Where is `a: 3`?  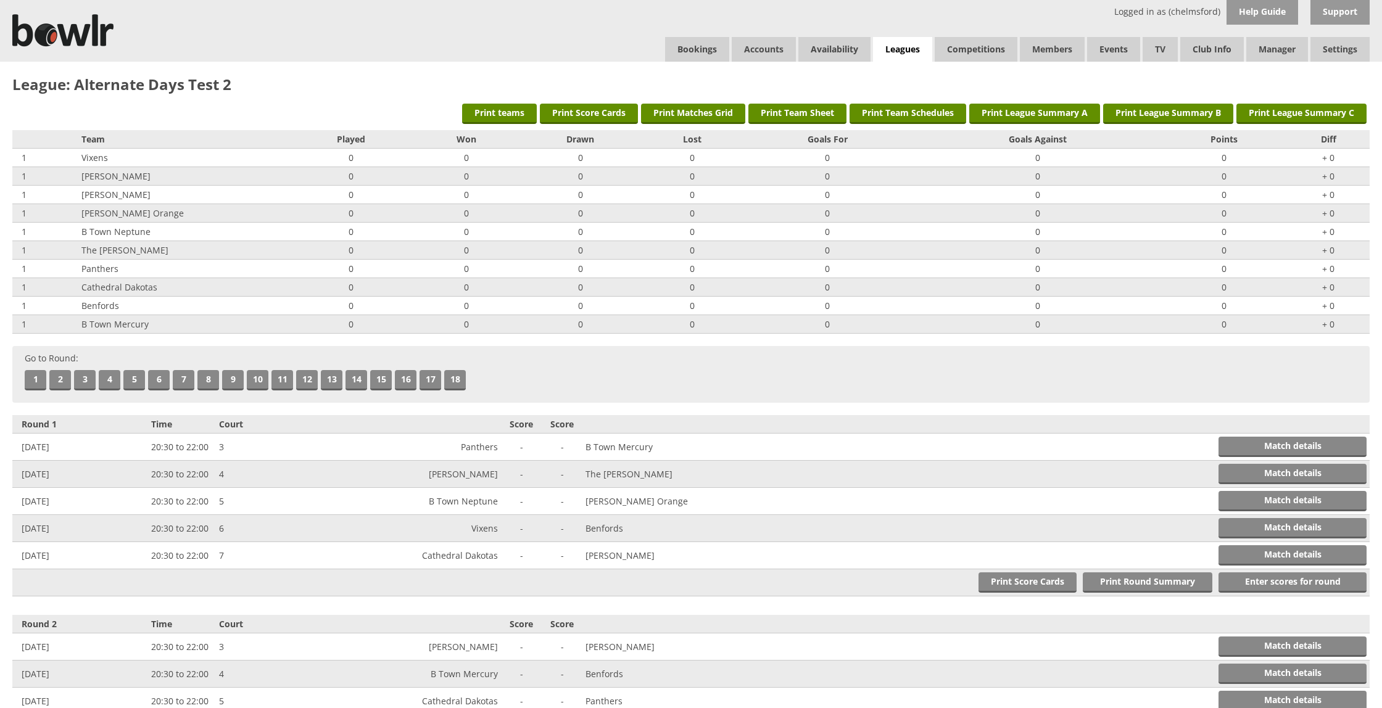
a: 3 is located at coordinates (85, 380).